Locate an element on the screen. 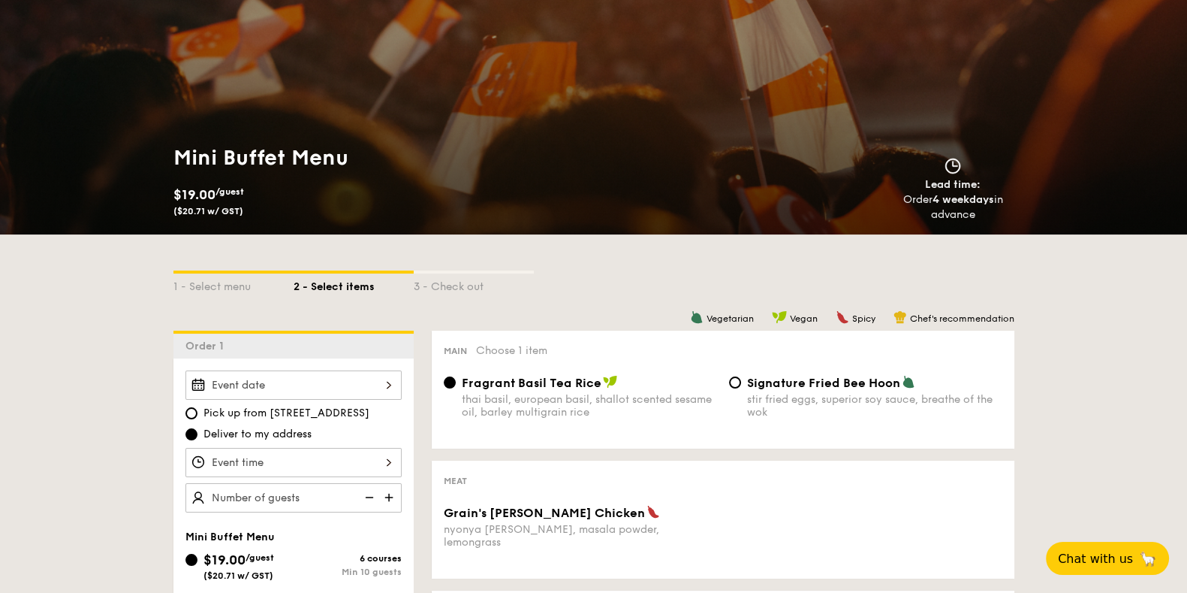 The height and width of the screenshot is (593, 1187). input: Event time is located at coordinates (294, 462).